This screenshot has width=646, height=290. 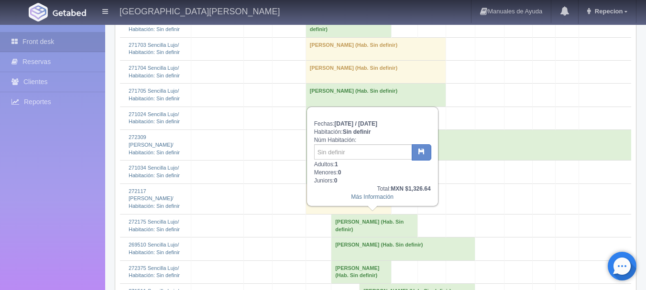 What do you see at coordinates (154, 249) in the screenshot?
I see `a: 269510 Sencilla Lujo/Habitación: Sin definir` at bounding box center [154, 249].